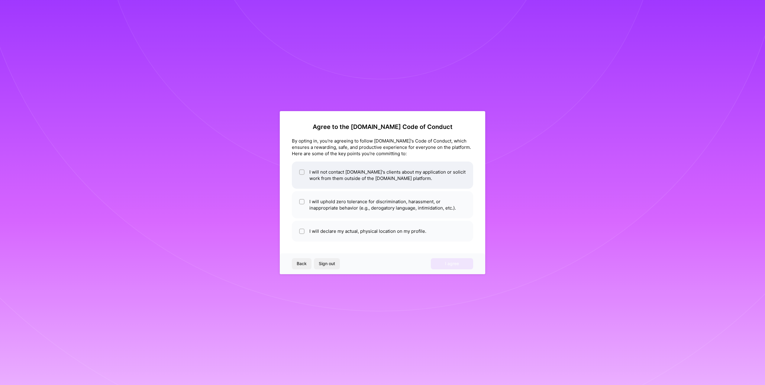  What do you see at coordinates (301, 264) in the screenshot?
I see `button: Back` at bounding box center [301, 264].